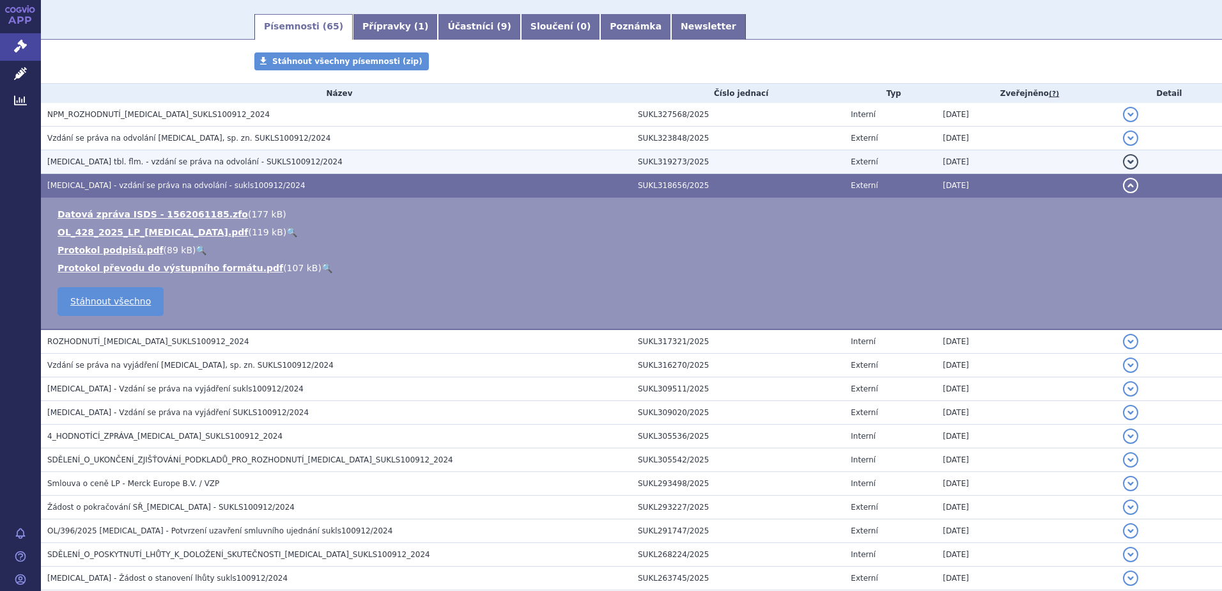  I want to click on a: Stáhnout všechny písemnosti (zip), so click(341, 61).